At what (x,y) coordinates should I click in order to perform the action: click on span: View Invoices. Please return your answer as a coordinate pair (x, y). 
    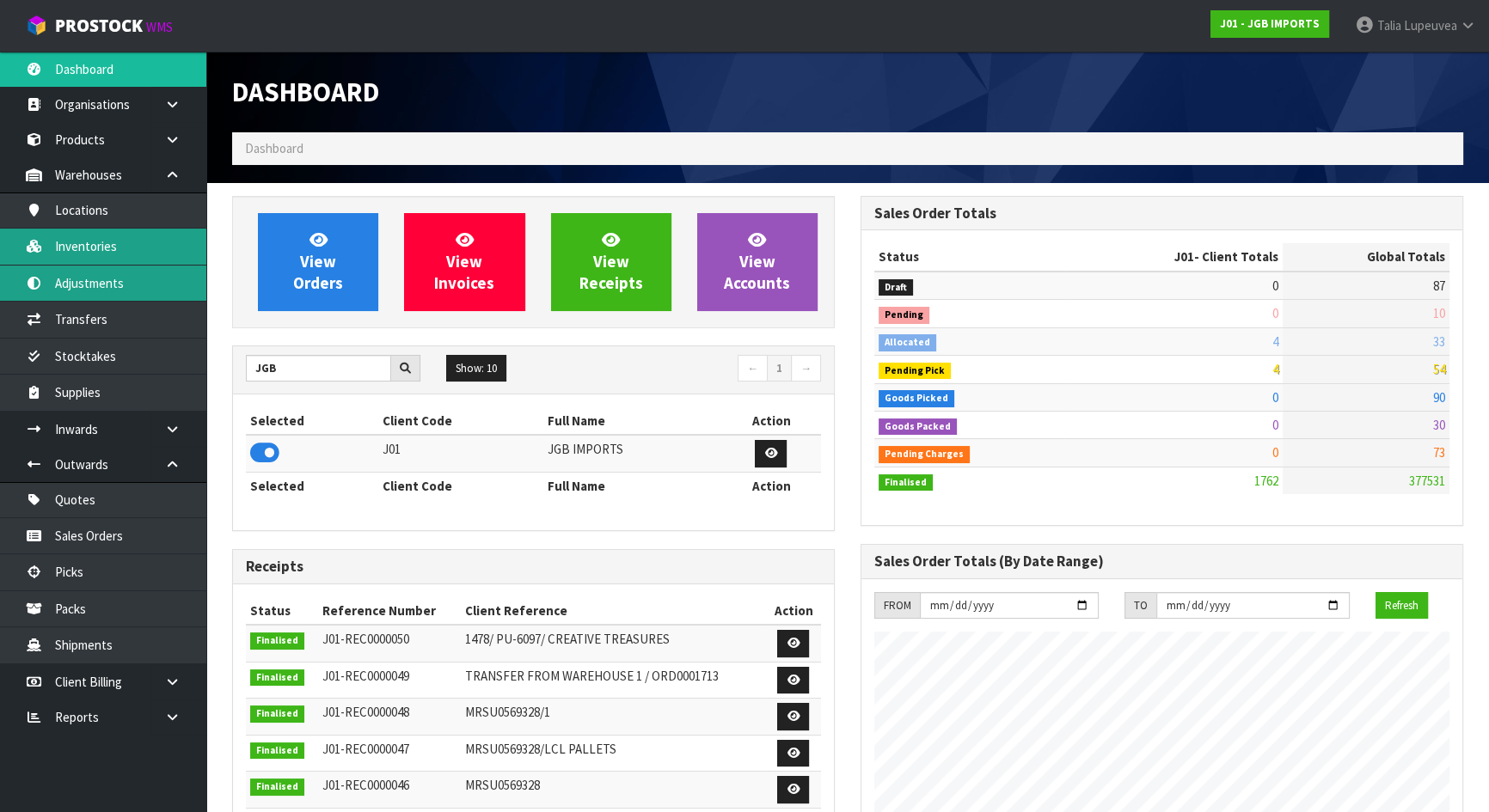
    Looking at the image, I should click on (464, 261).